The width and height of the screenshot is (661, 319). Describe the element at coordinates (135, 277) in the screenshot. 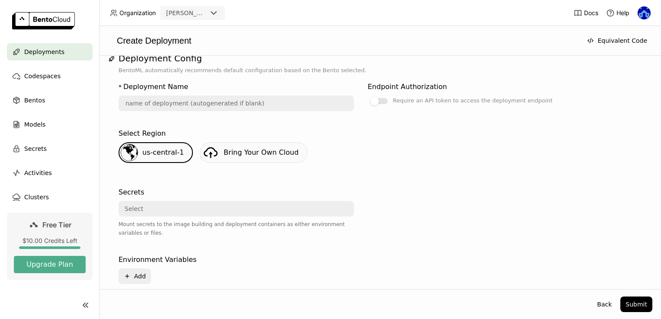

I see `button: Add` at that location.